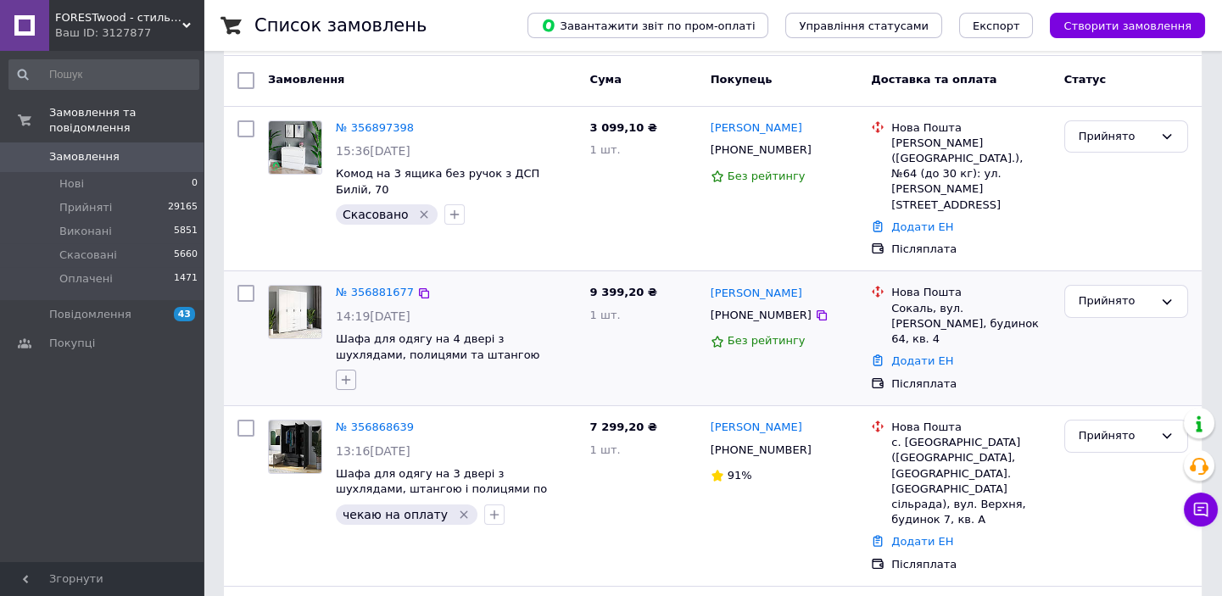 This screenshot has width=1222, height=596. What do you see at coordinates (119, 18) in the screenshot?
I see `span: FORESTwood - стильні і сучасні меблі від виробника` at bounding box center [119, 18].